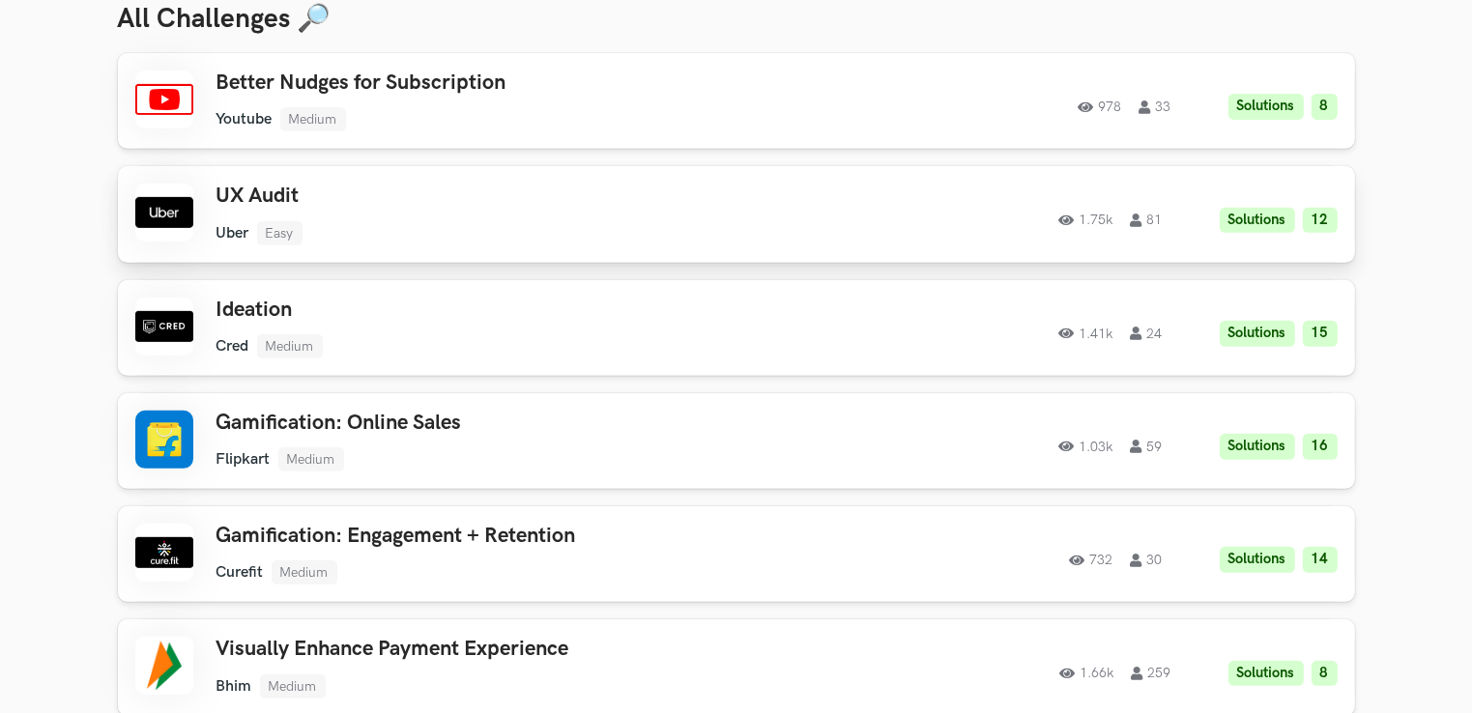 This screenshot has width=1472, height=713. Describe the element at coordinates (1086, 447) in the screenshot. I see `span: 1.03k` at that location.